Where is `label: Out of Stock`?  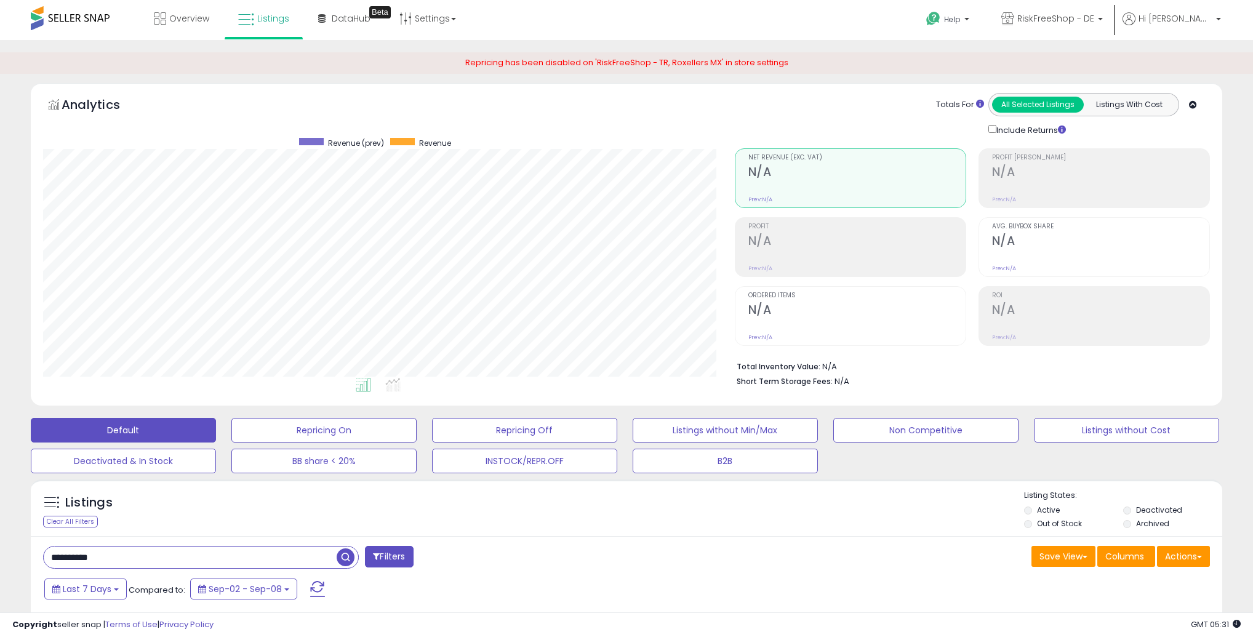 label: Out of Stock is located at coordinates (1059, 523).